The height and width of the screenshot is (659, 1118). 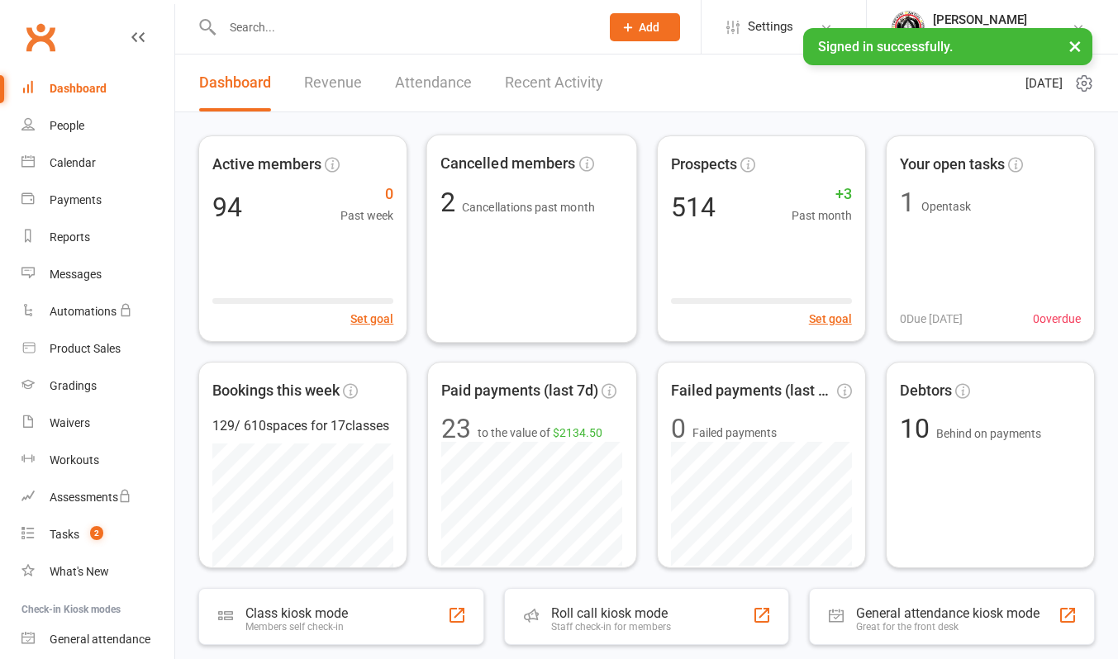 I want to click on div: Assessments, so click(x=90, y=497).